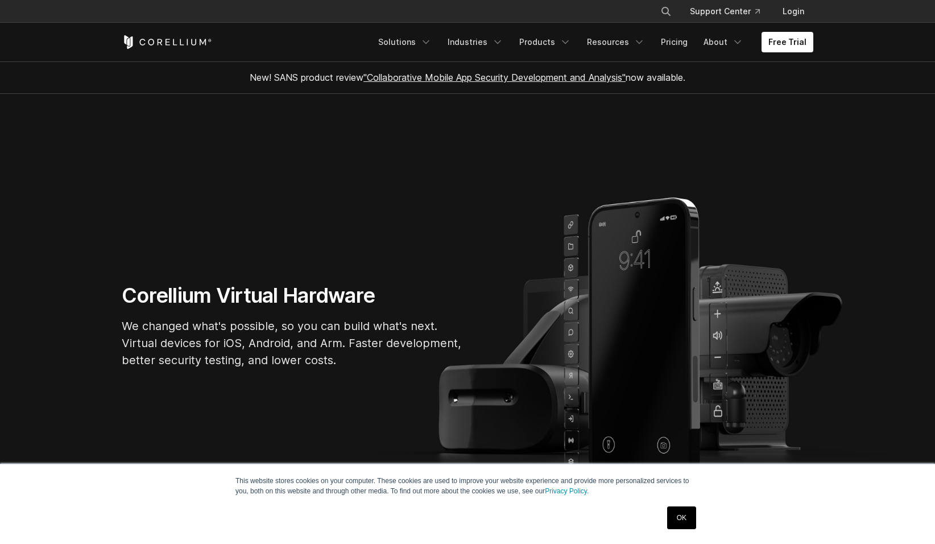 This screenshot has height=544, width=935. Describe the element at coordinates (725, 11) in the screenshot. I see `a: Support Center` at that location.